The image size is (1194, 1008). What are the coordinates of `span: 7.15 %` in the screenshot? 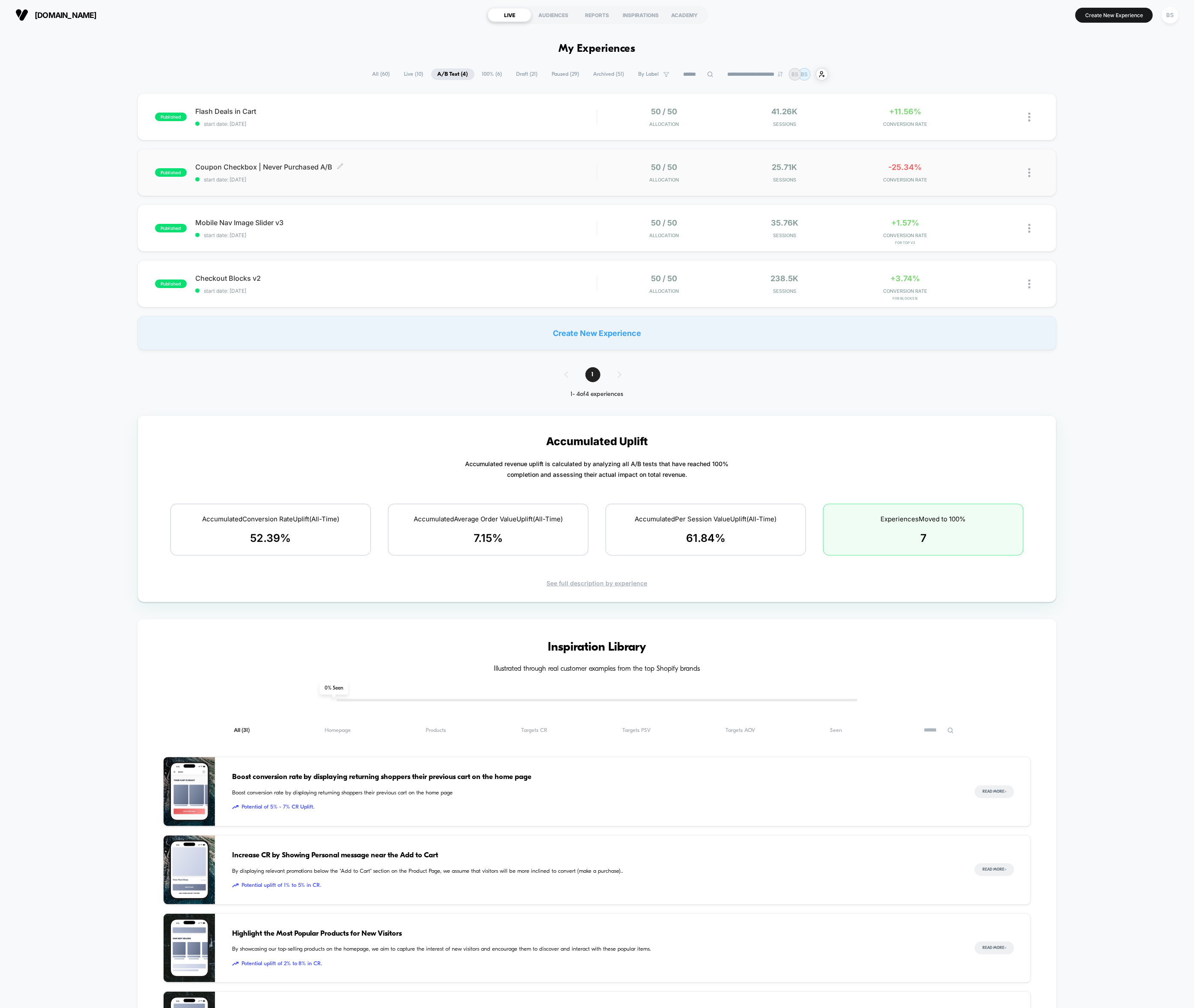 It's located at (488, 538).